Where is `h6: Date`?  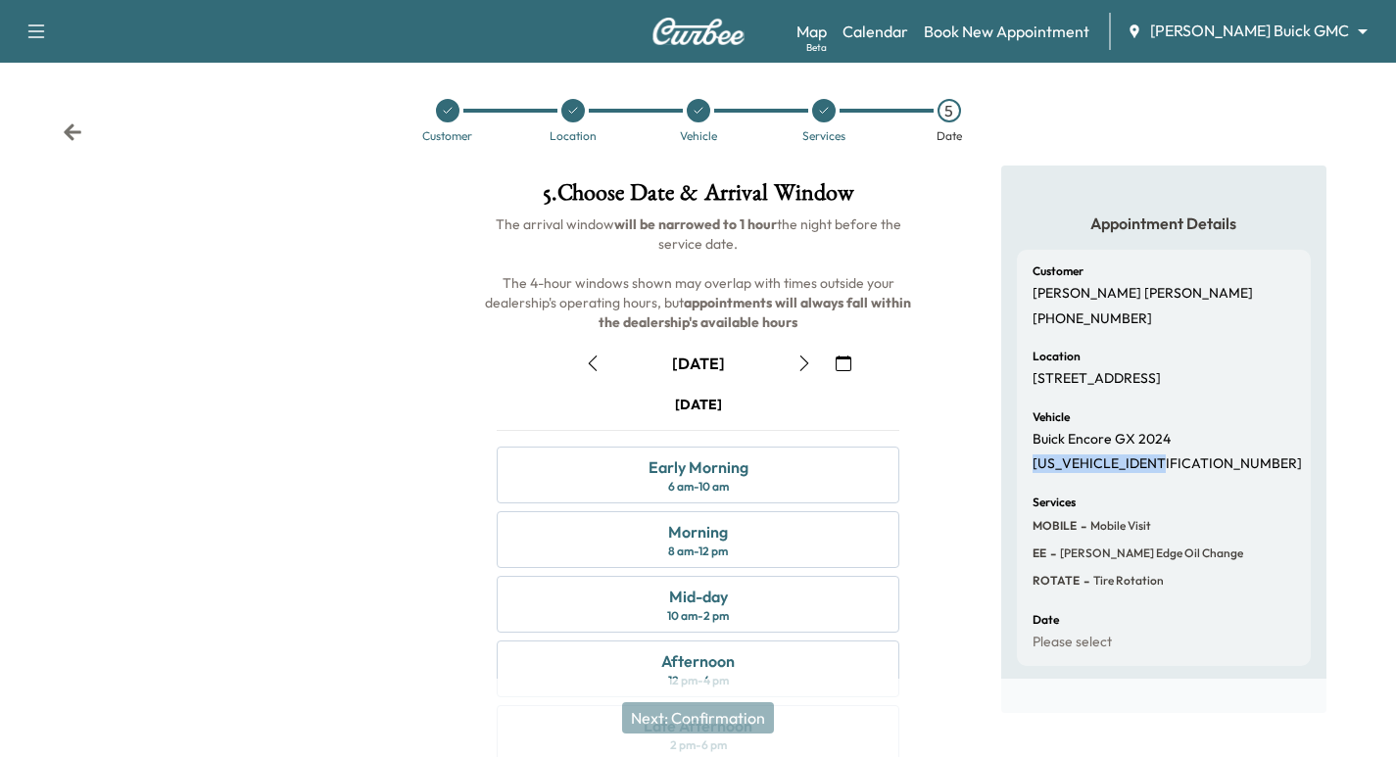 h6: Date is located at coordinates (1045, 620).